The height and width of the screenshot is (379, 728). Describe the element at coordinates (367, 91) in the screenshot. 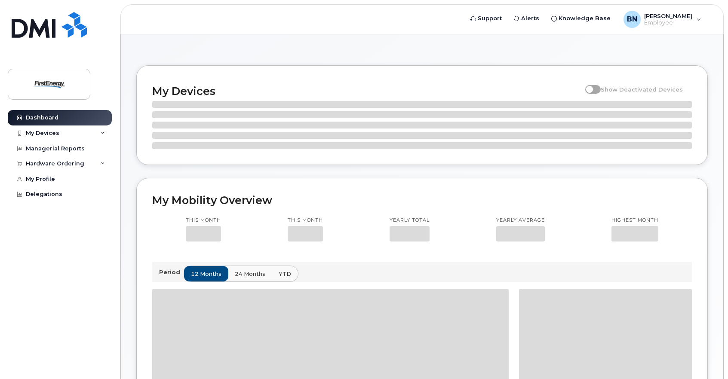

I see `h2: My Devices` at that location.